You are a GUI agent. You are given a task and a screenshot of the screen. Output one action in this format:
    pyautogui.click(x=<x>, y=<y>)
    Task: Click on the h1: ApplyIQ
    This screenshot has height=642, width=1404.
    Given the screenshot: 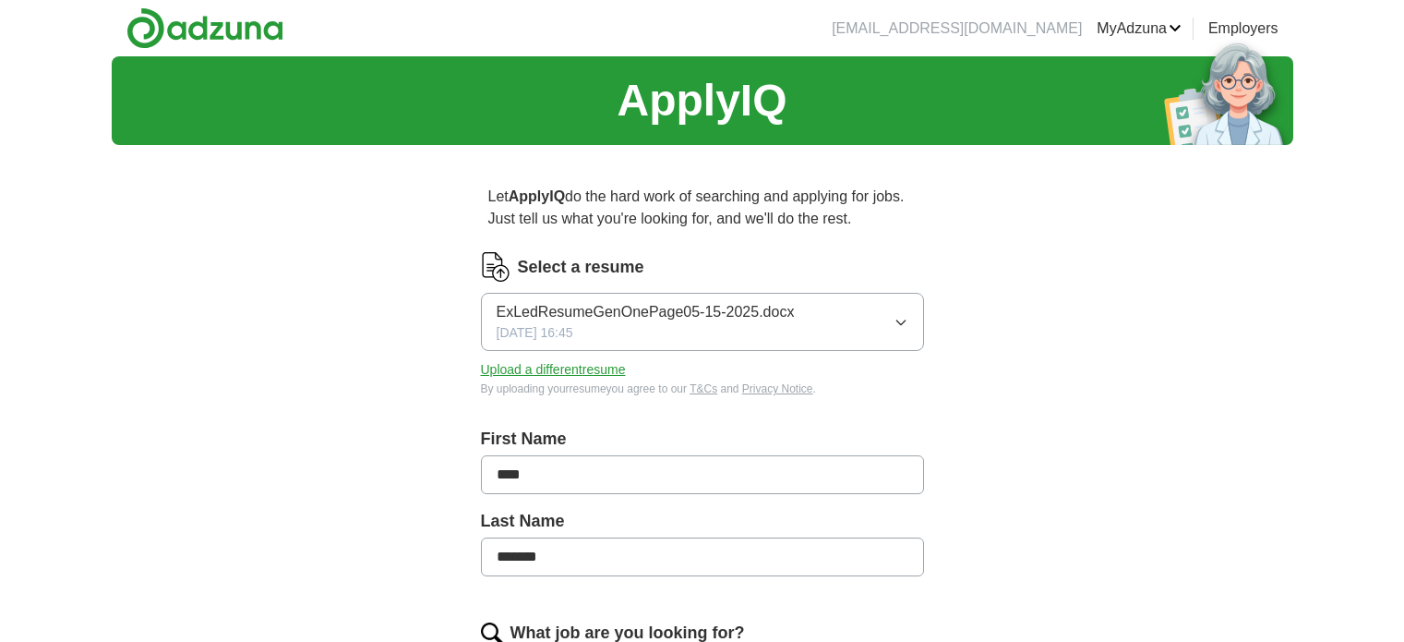 What is the action you would take?
    pyautogui.click(x=702, y=101)
    